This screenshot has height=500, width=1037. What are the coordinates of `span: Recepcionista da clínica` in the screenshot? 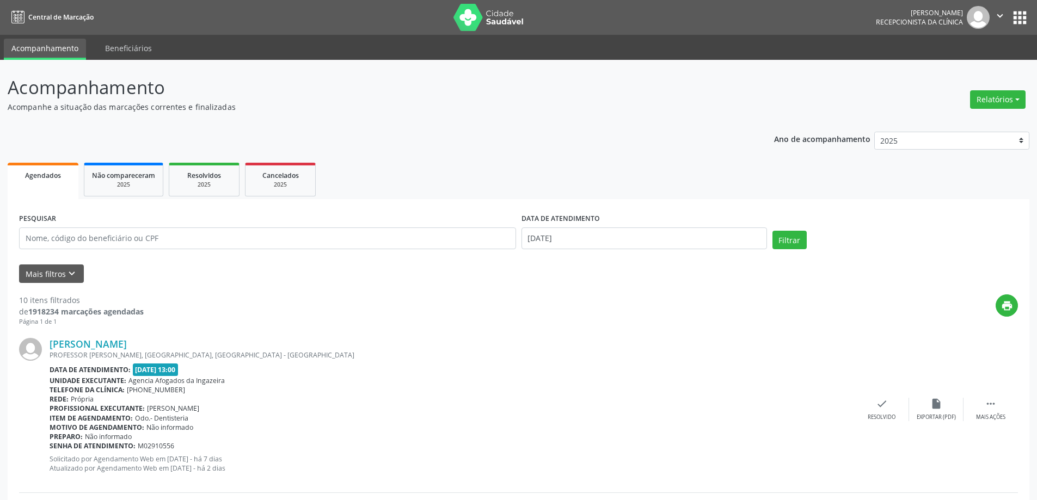 It's located at (919, 22).